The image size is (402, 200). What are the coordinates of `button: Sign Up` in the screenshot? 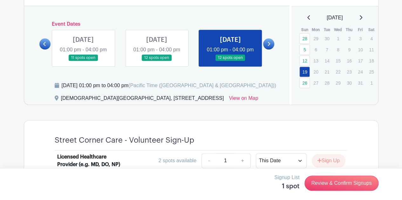 It's located at (328, 161).